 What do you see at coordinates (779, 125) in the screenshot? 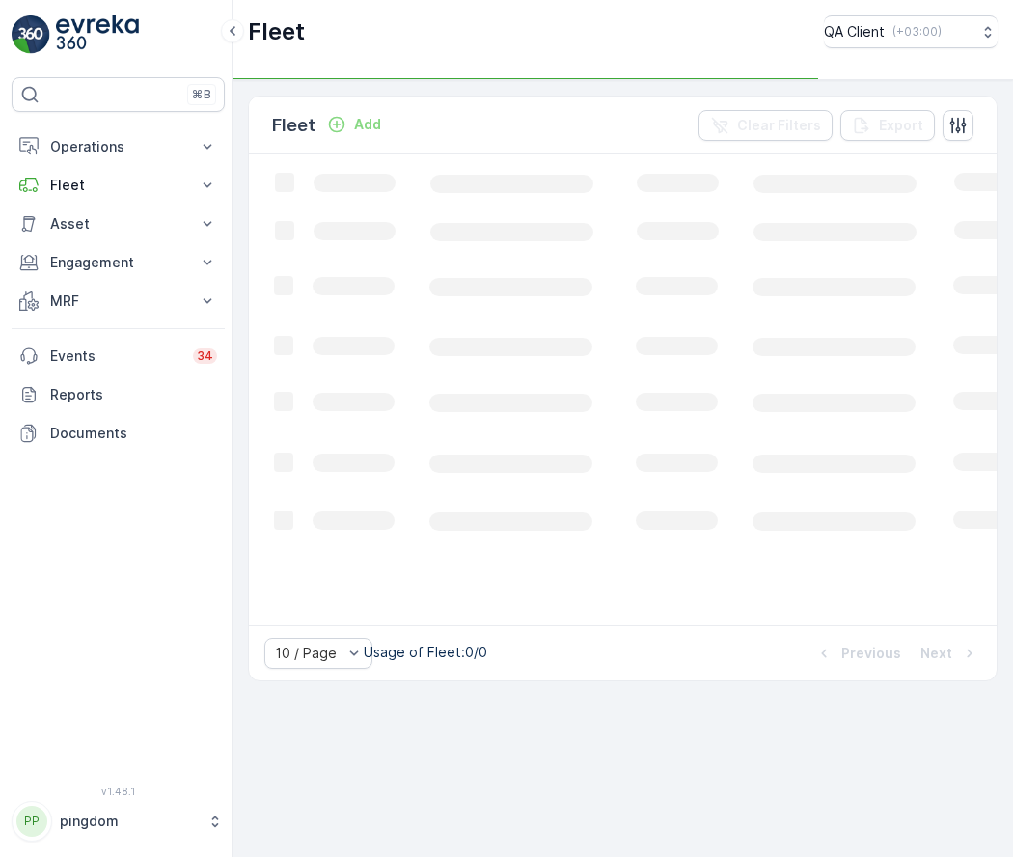
I see `p: Clear Filters` at bounding box center [779, 125].